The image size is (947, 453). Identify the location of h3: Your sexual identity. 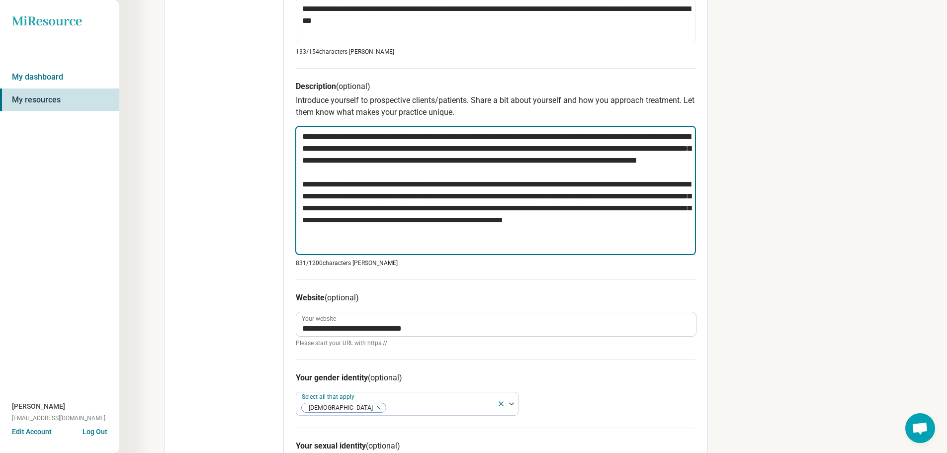
(496, 446).